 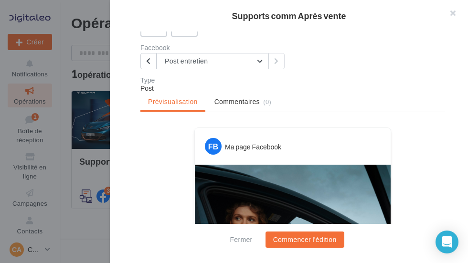 What do you see at coordinates (213, 146) in the screenshot?
I see `div: FB` at bounding box center [213, 146].